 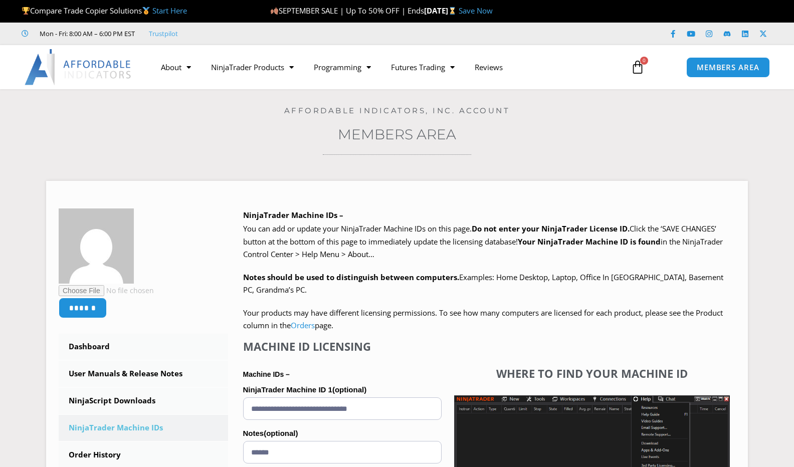 What do you see at coordinates (357, 228) in the screenshot?
I see `span: You can add or update your NinjaTrader Machine IDs on this page.` at bounding box center [357, 228].